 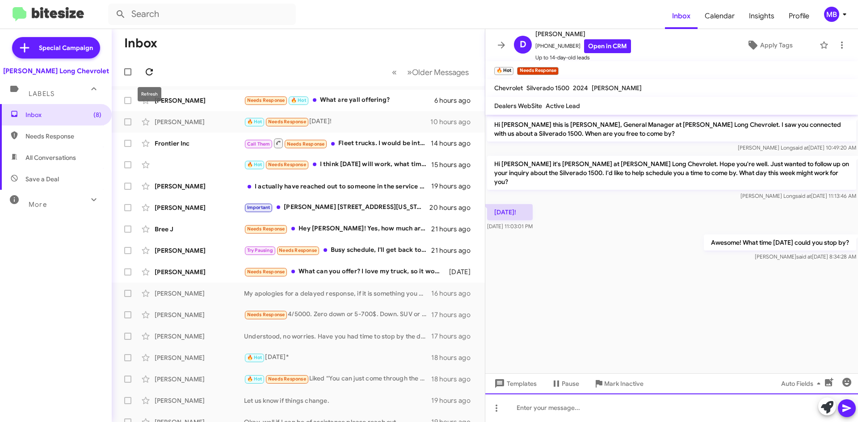 I want to click on div: 18 hours ago, so click(x=454, y=379).